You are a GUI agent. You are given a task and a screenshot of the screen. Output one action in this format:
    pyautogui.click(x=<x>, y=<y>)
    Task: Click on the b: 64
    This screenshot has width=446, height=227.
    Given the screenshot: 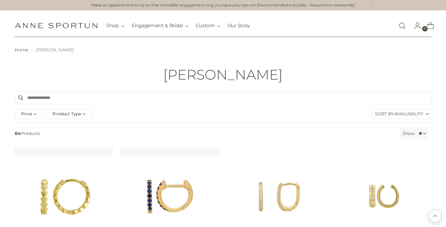 What is the action you would take?
    pyautogui.click(x=17, y=134)
    